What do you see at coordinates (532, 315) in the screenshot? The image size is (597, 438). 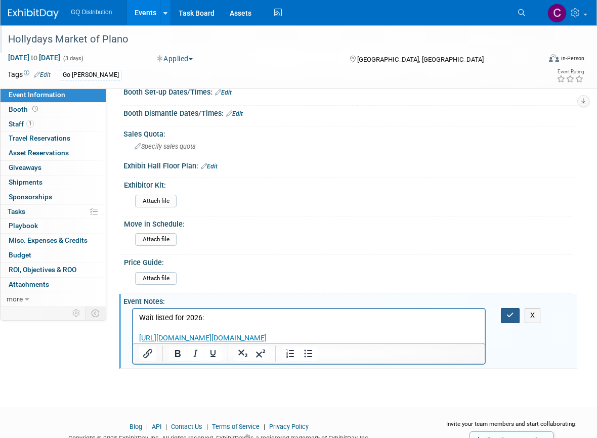 I see `button: X` at bounding box center [532, 315].